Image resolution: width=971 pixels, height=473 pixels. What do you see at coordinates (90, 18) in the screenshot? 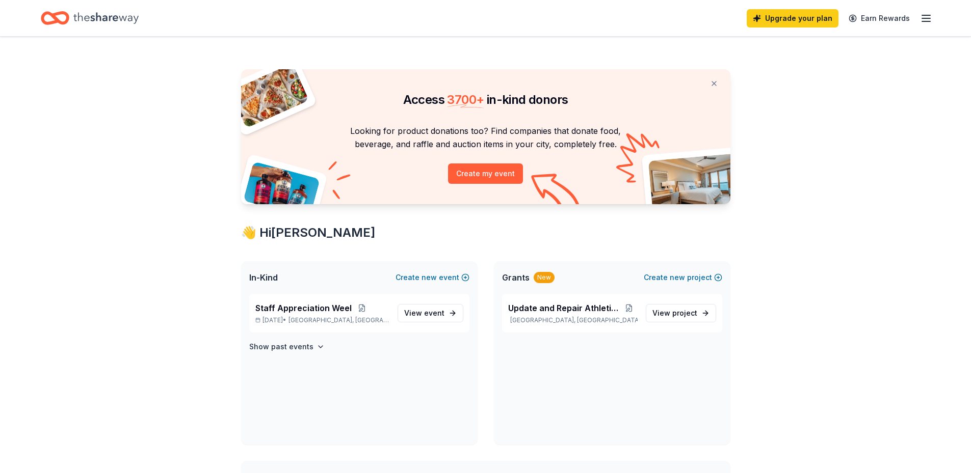
I see `a: Home` at bounding box center [90, 18].